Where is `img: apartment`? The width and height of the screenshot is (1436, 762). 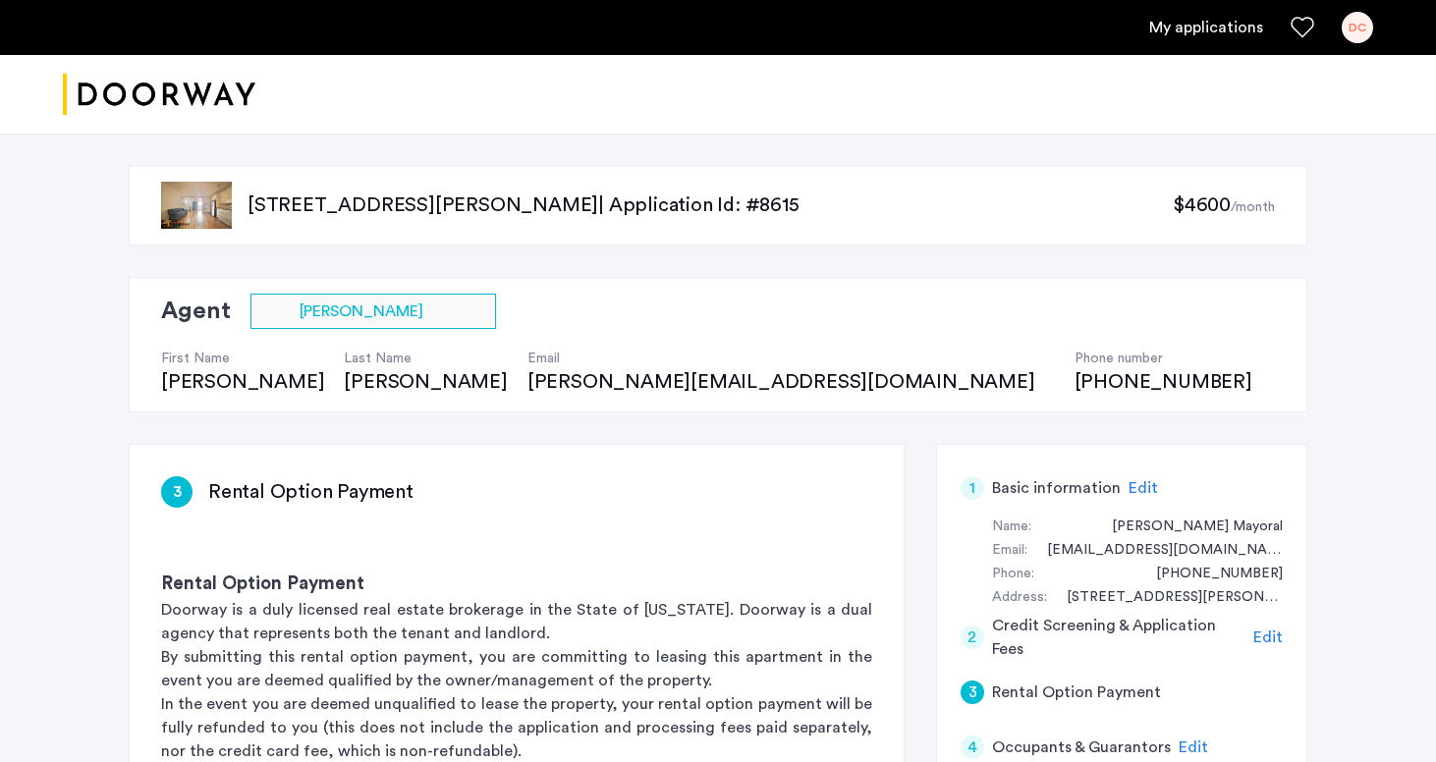 img: apartment is located at coordinates (197, 205).